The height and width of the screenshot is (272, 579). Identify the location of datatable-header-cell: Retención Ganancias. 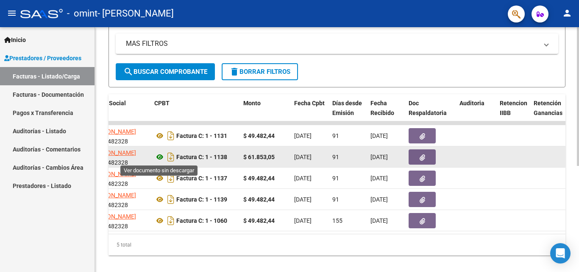
(547, 113).